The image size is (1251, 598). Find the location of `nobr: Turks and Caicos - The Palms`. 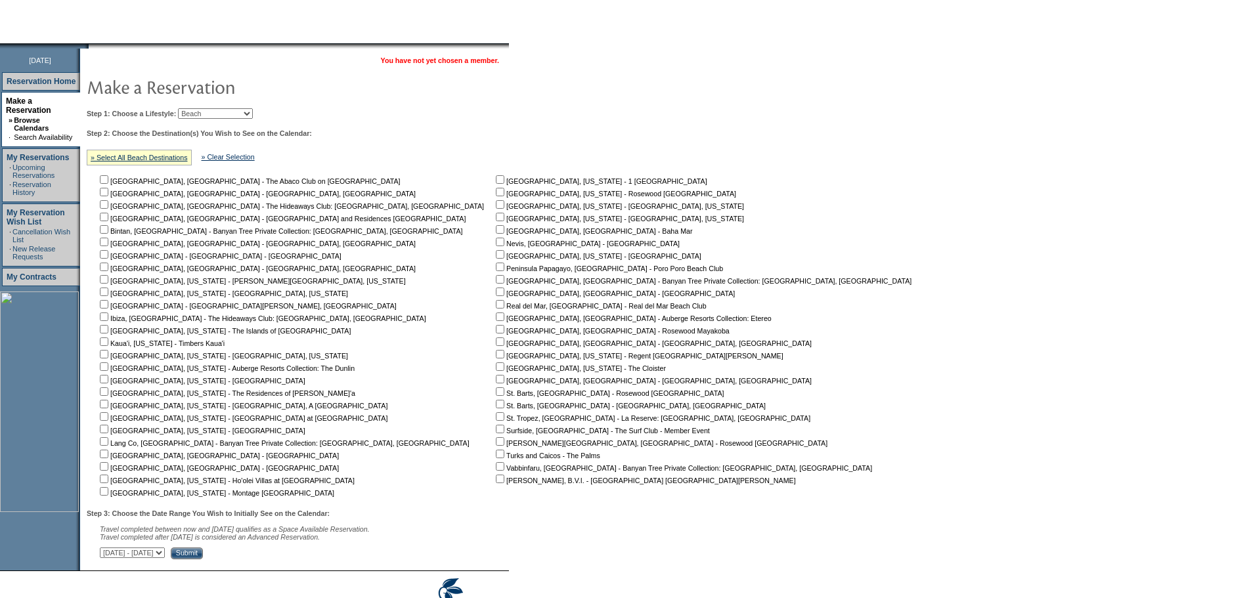

nobr: Turks and Caicos - The Palms is located at coordinates (546, 456).